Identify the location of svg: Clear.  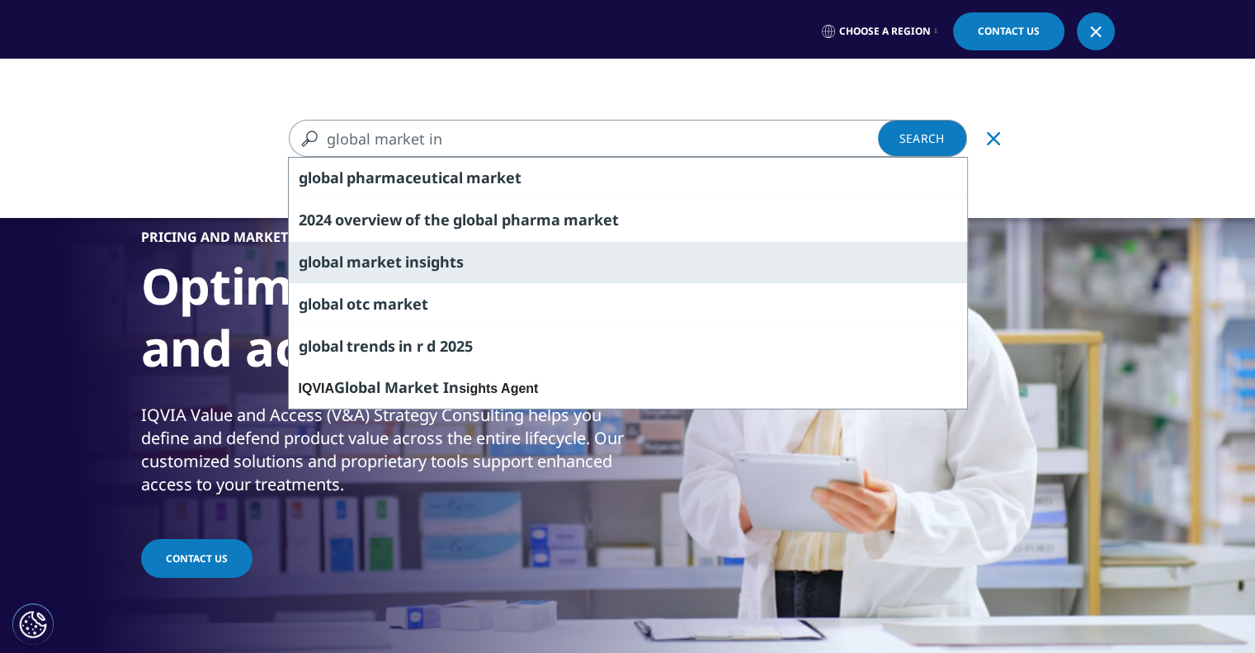
(994, 139).